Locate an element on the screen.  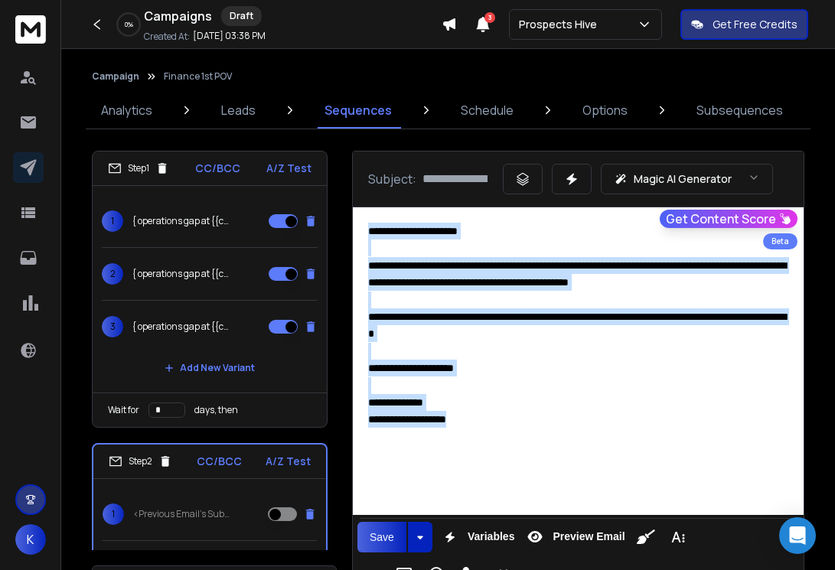
p: Get Free Credits is located at coordinates (754, 24).